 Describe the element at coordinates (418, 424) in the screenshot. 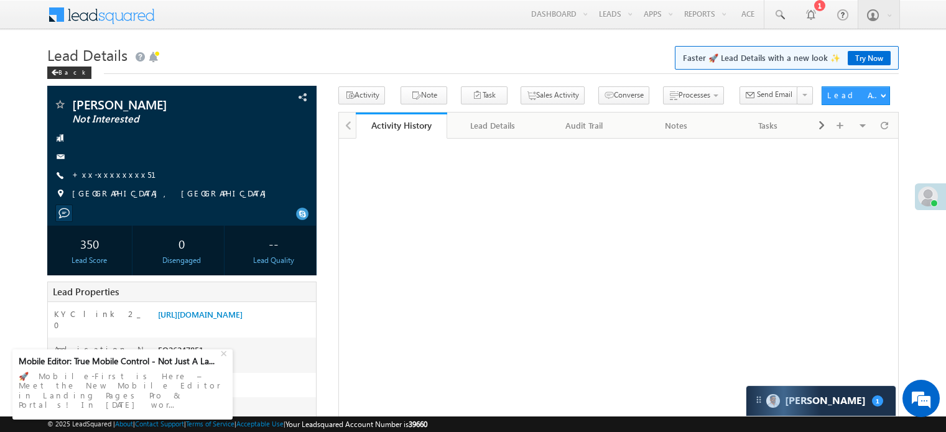

I see `span: 39660` at that location.